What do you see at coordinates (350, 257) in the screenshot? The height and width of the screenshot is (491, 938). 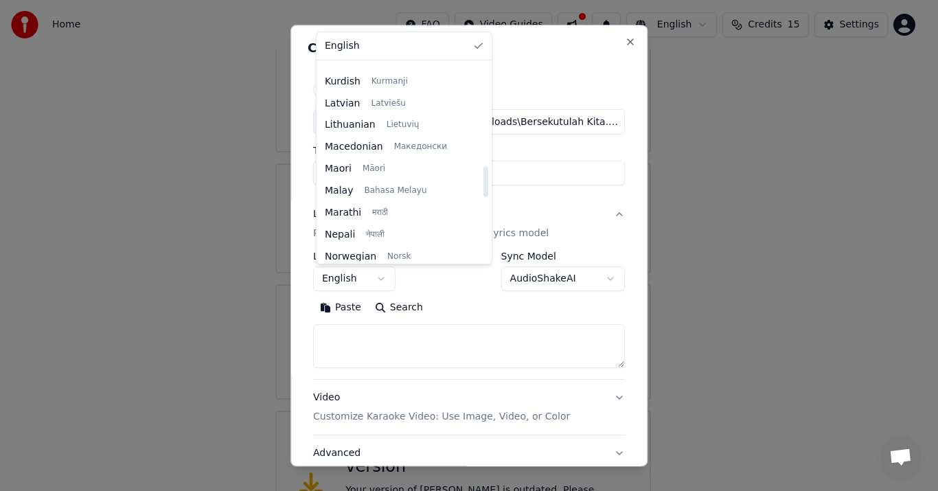 I see `span: Norwegian` at bounding box center [350, 257].